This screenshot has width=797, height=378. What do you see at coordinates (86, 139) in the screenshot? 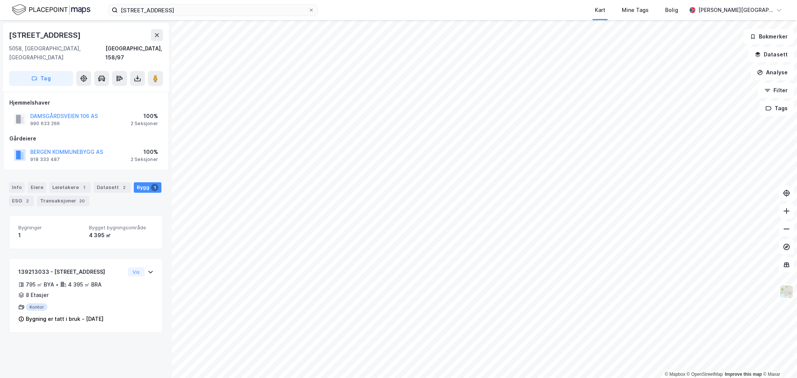
I see `div: Gårdeiere` at bounding box center [86, 139].